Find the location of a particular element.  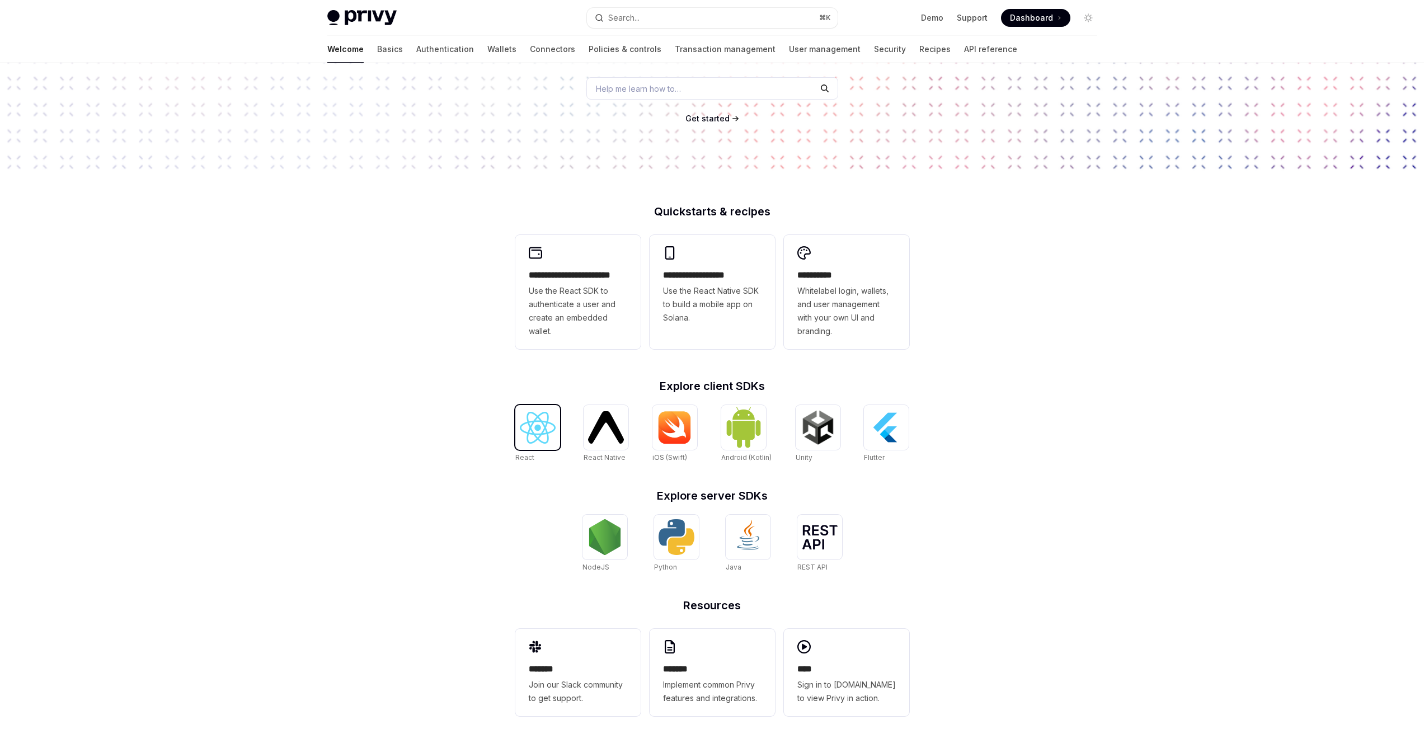

button: Open search is located at coordinates (712, 18).